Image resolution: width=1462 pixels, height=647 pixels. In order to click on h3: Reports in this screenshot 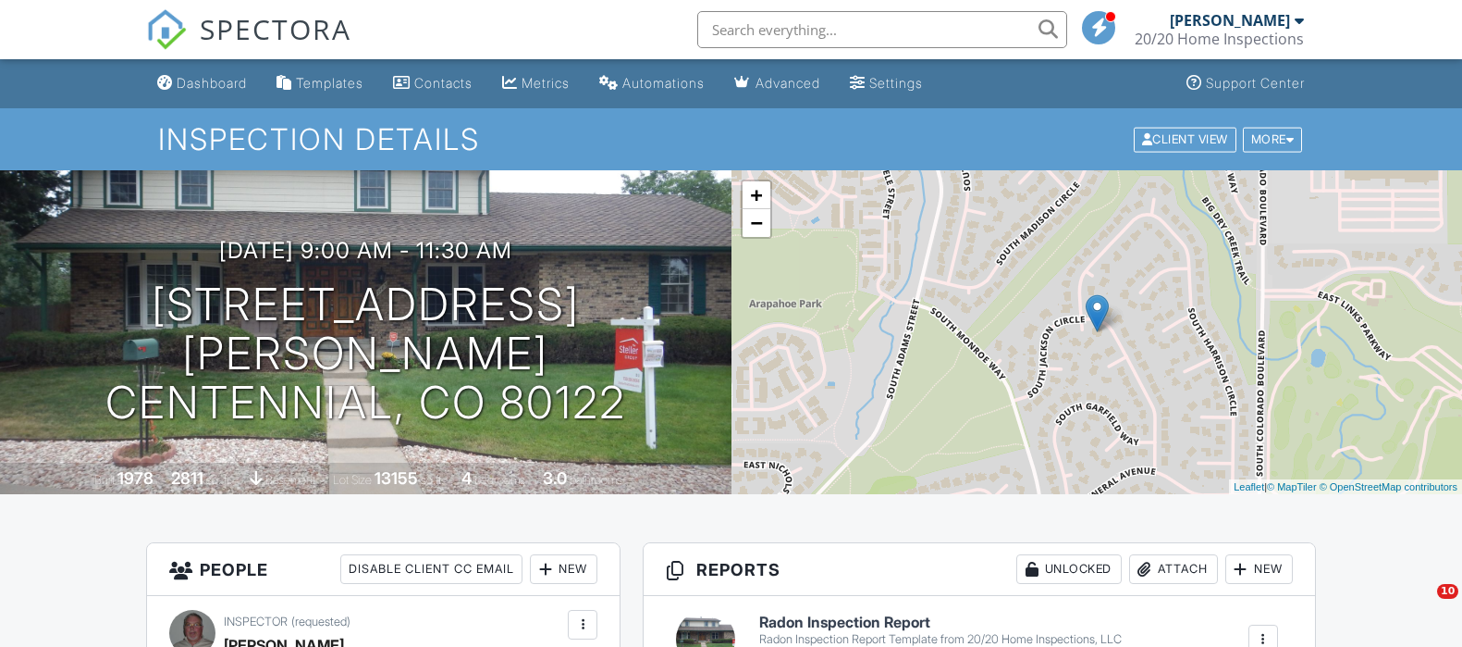, I will do `click(980, 569)`.